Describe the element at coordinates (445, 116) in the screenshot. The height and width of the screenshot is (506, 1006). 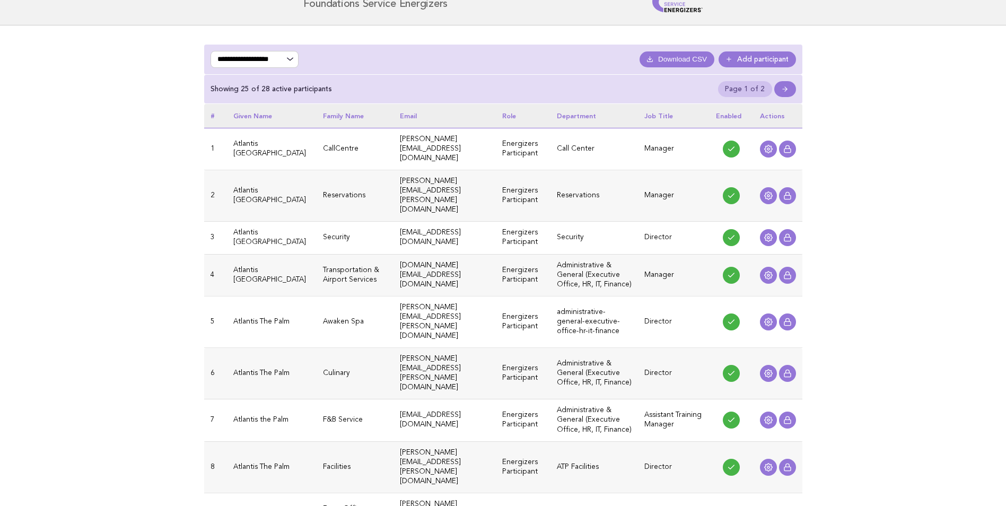
I see `th: Email` at that location.